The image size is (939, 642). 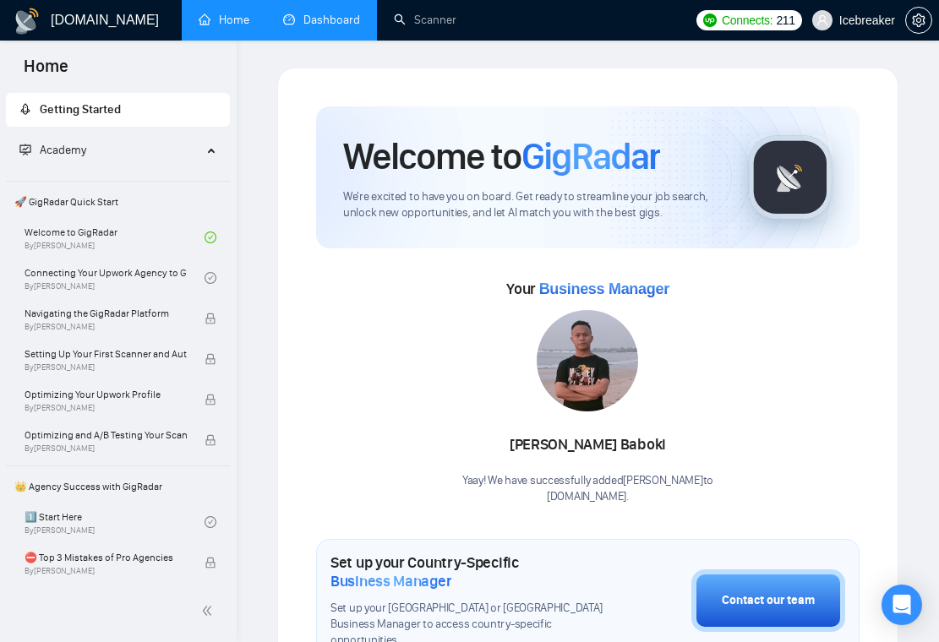 What do you see at coordinates (27, 21) in the screenshot?
I see `img: logo` at bounding box center [27, 21].